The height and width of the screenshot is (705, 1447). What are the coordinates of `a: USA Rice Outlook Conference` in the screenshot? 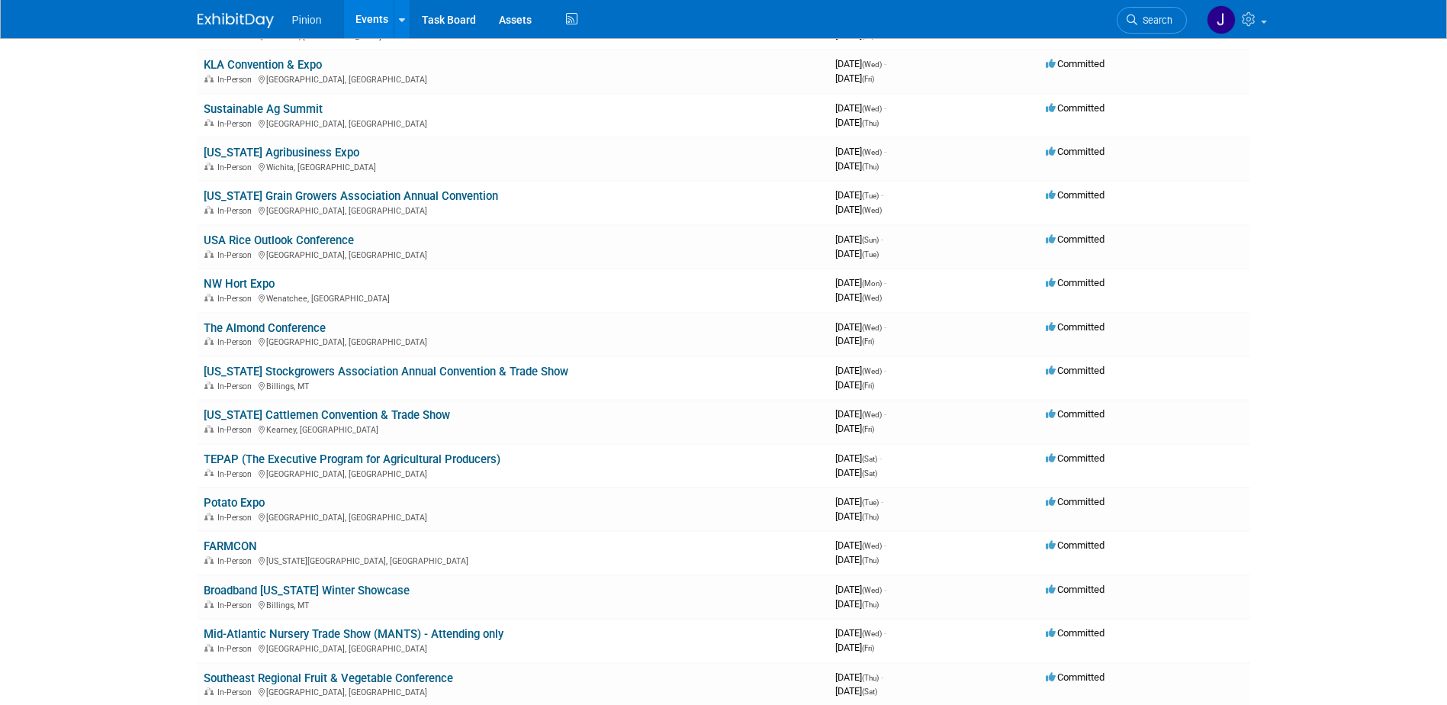 It's located at (278, 240).